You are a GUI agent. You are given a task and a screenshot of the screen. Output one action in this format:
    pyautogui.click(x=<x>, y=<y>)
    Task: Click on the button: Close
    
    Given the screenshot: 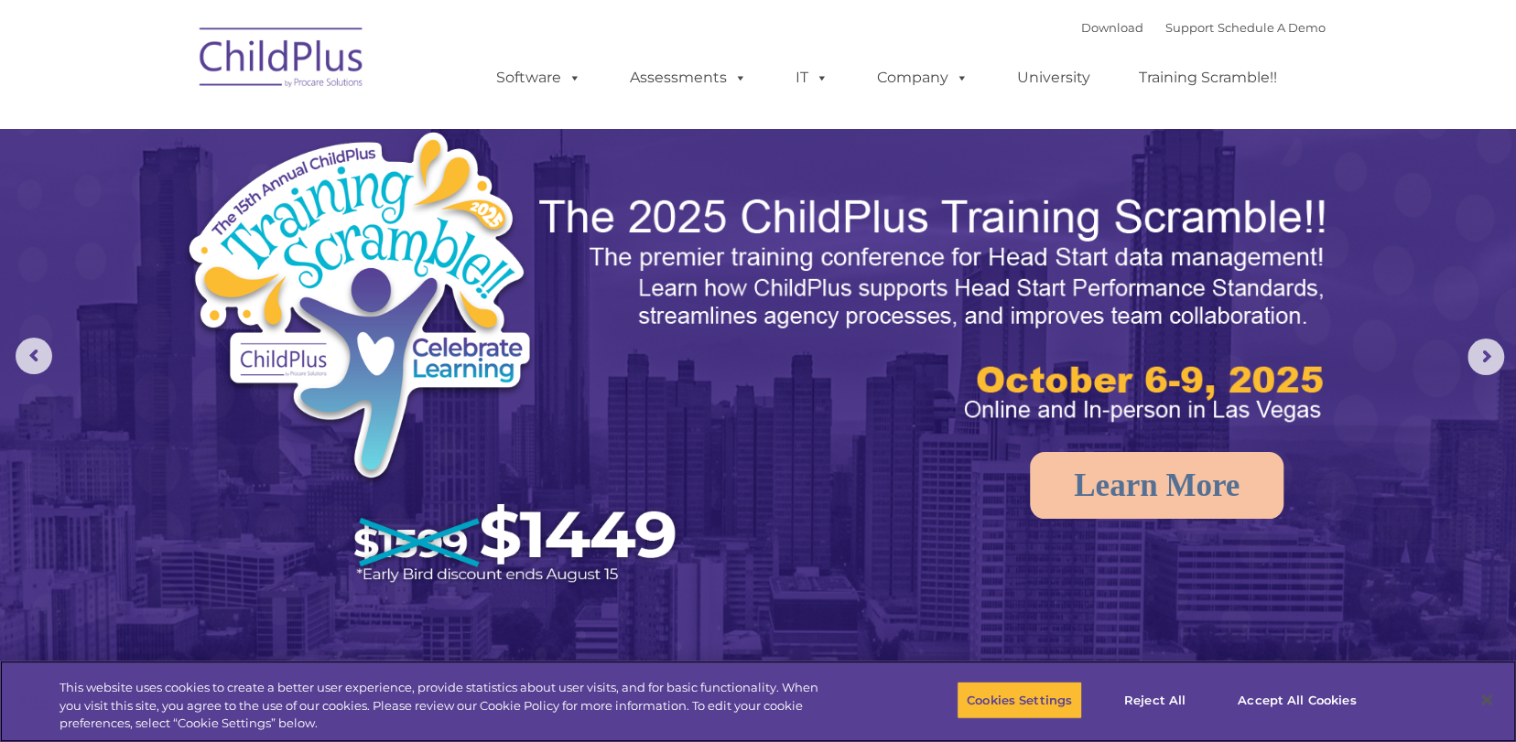 What is the action you would take?
    pyautogui.click(x=1487, y=700)
    